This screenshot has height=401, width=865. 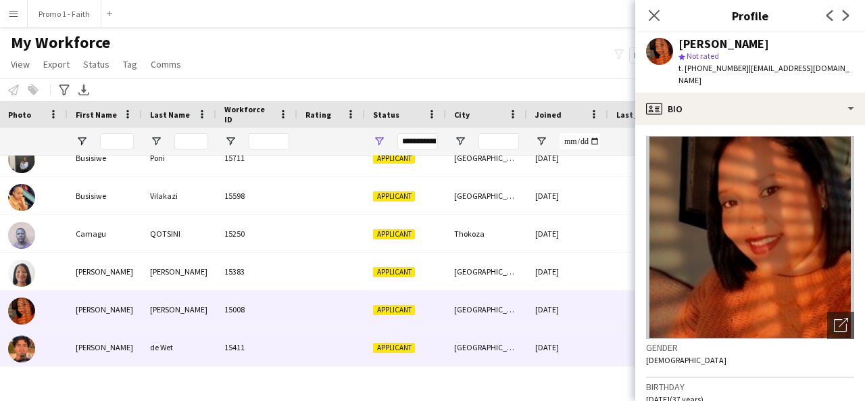 I want to click on span: Photo, so click(x=20, y=114).